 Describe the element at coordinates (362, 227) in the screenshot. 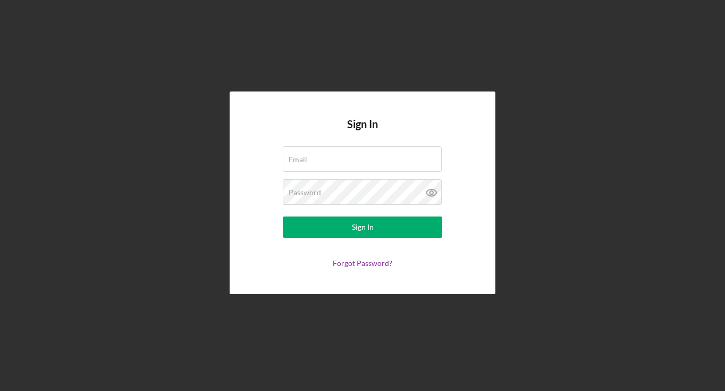

I see `button: Sign In` at that location.